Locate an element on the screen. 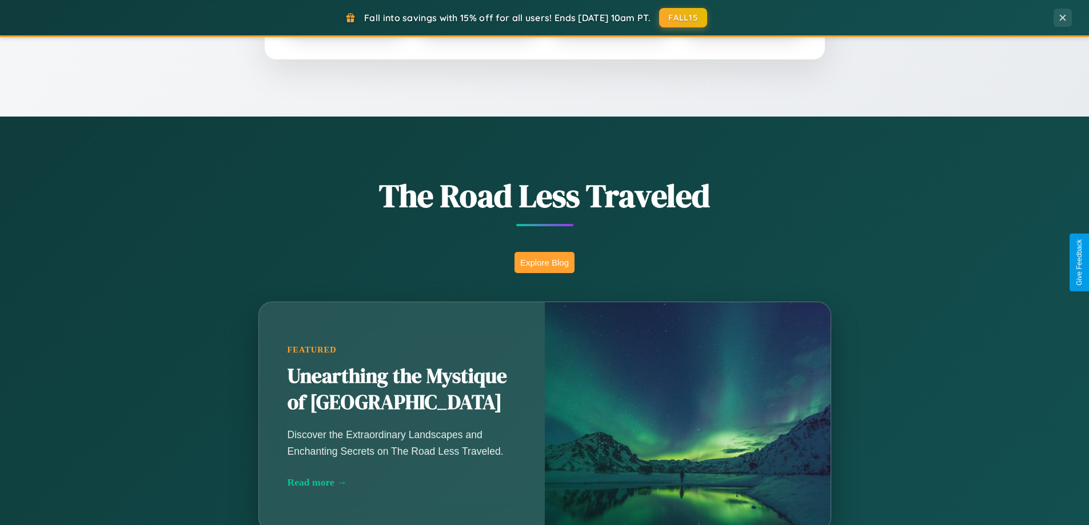 The width and height of the screenshot is (1089, 525). div: Give Feedback is located at coordinates (1079, 262).